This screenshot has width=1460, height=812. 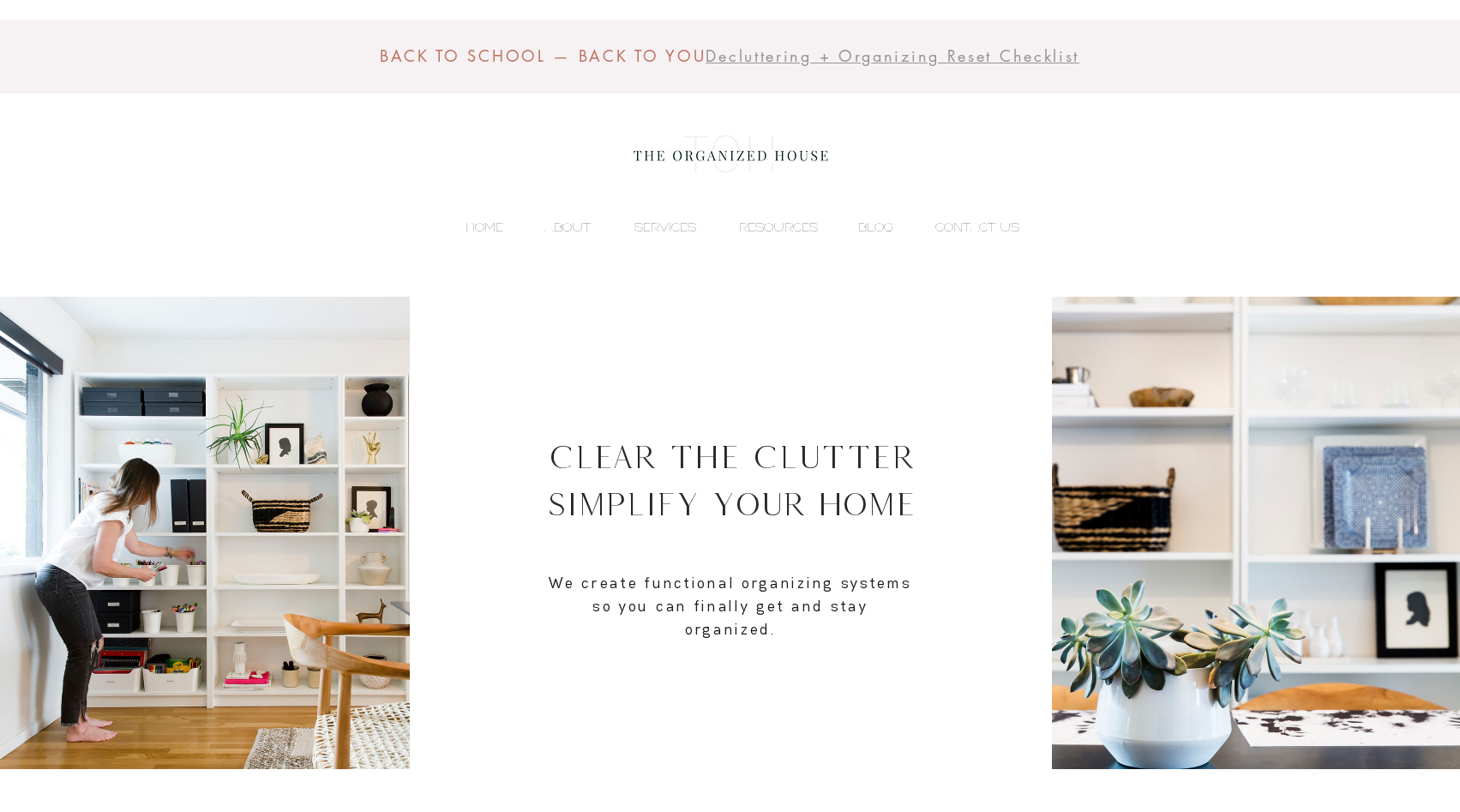 What do you see at coordinates (472, 228) in the screenshot?
I see `a: HOME` at bounding box center [472, 228].